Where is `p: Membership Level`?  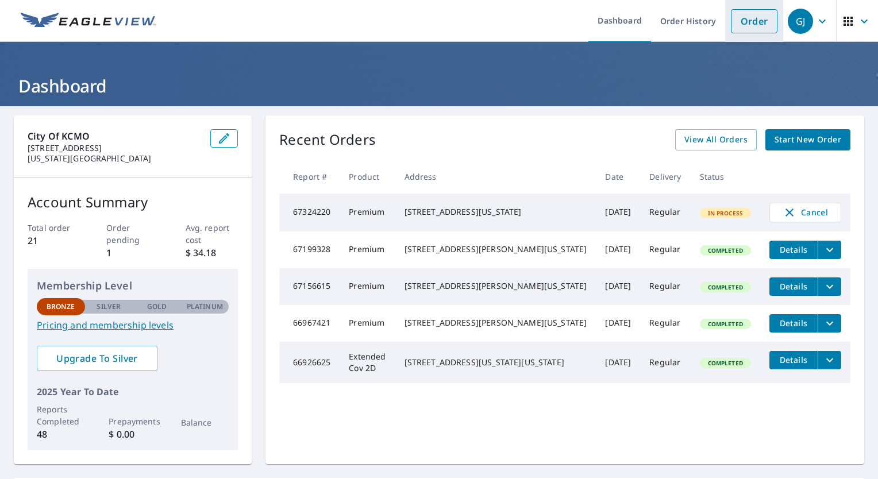 p: Membership Level is located at coordinates (133, 286).